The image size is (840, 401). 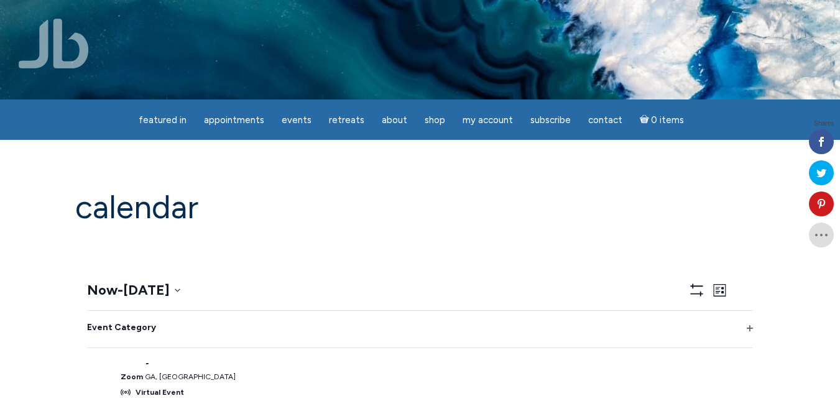 I want to click on h1: Calendar, so click(x=420, y=207).